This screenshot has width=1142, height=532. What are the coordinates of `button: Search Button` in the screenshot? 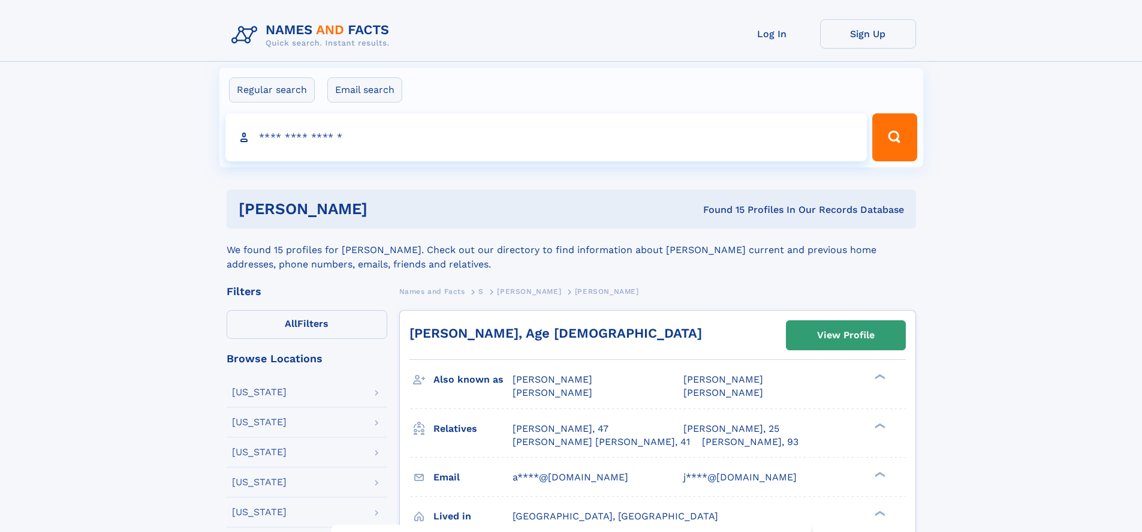 It's located at (894, 137).